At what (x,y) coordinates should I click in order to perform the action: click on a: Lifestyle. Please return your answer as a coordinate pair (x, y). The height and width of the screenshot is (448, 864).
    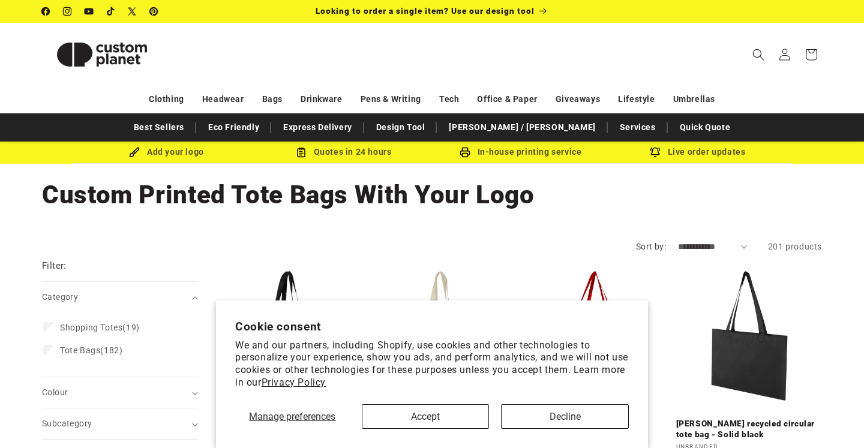
    Looking at the image, I should click on (636, 99).